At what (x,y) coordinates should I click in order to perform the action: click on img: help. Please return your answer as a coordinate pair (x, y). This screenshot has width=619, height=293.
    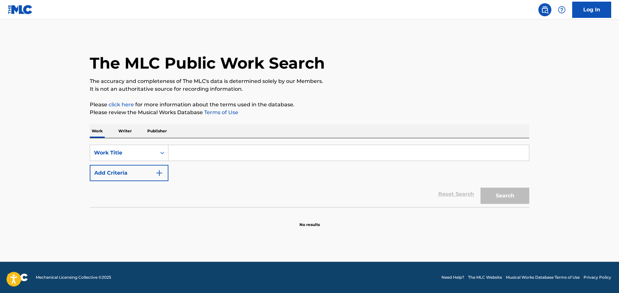
    Looking at the image, I should click on (562, 10).